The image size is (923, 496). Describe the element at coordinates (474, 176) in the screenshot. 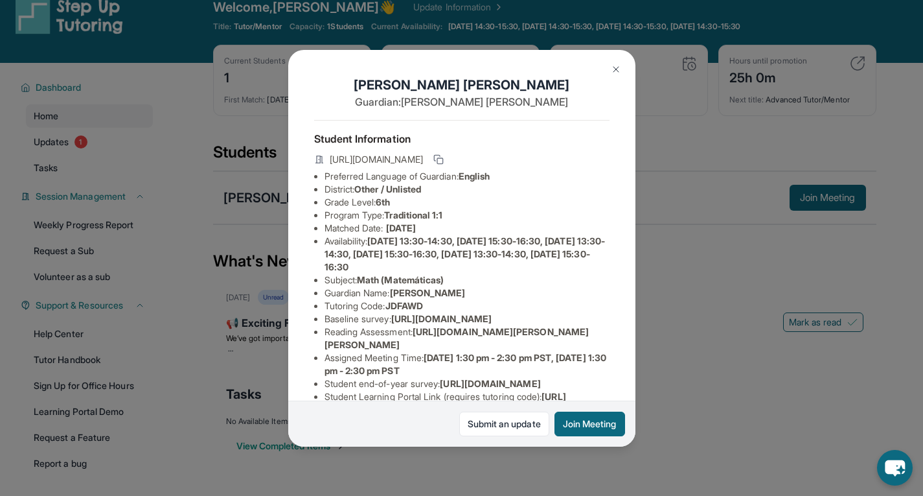

I see `span: English` at that location.